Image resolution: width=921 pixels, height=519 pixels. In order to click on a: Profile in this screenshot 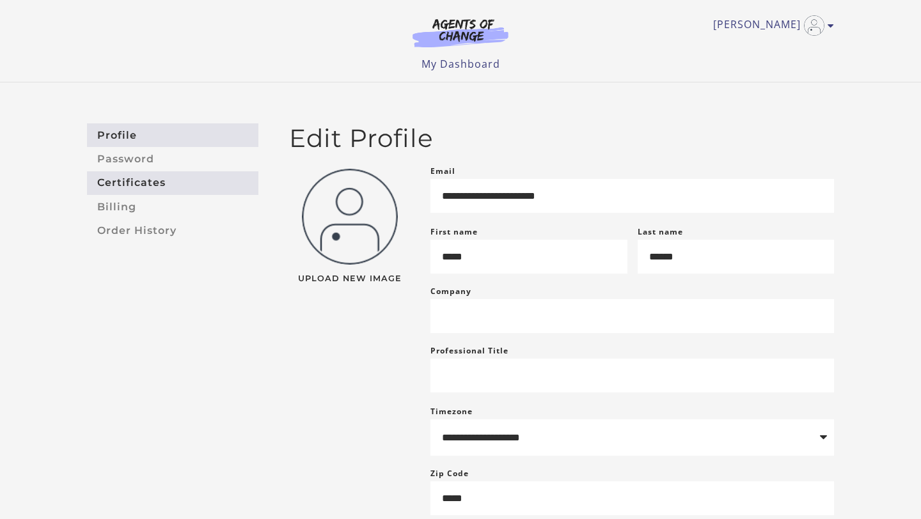, I will do `click(173, 135)`.